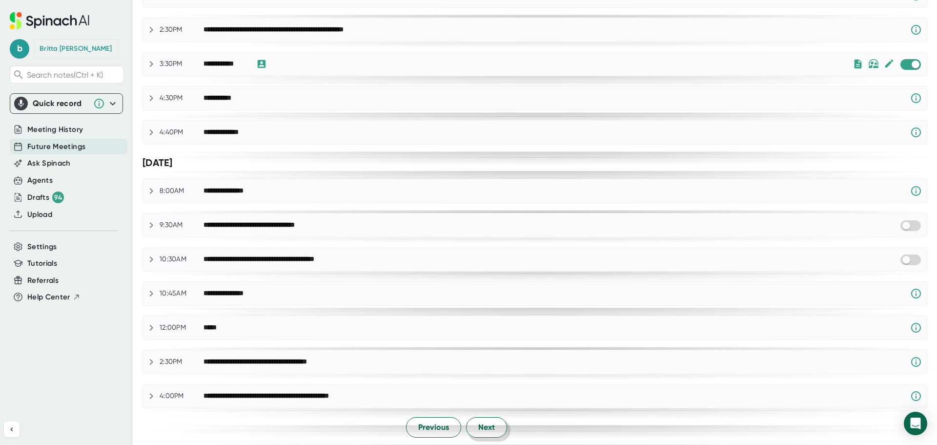 The width and height of the screenshot is (937, 445). Describe the element at coordinates (874, 64) in the screenshot. I see `img: internal-only.bf9814430b306fe8849ed4717edd4846.svg` at that location.